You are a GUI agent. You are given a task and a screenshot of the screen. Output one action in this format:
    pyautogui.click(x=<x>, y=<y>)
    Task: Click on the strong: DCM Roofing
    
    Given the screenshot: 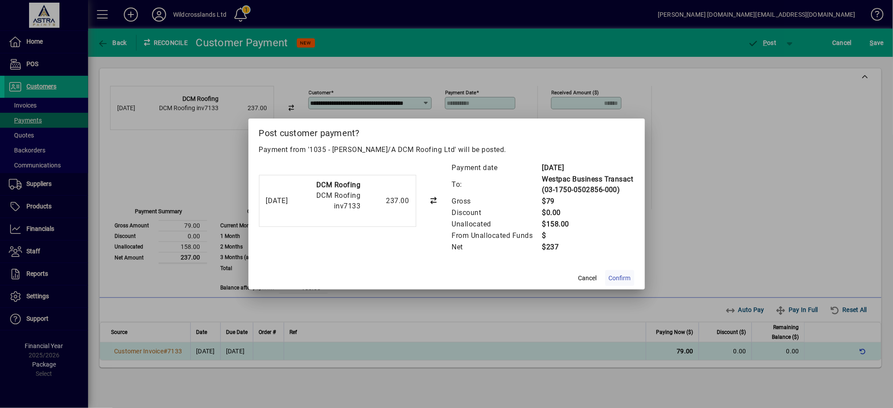 What is the action you would take?
    pyautogui.click(x=339, y=185)
    